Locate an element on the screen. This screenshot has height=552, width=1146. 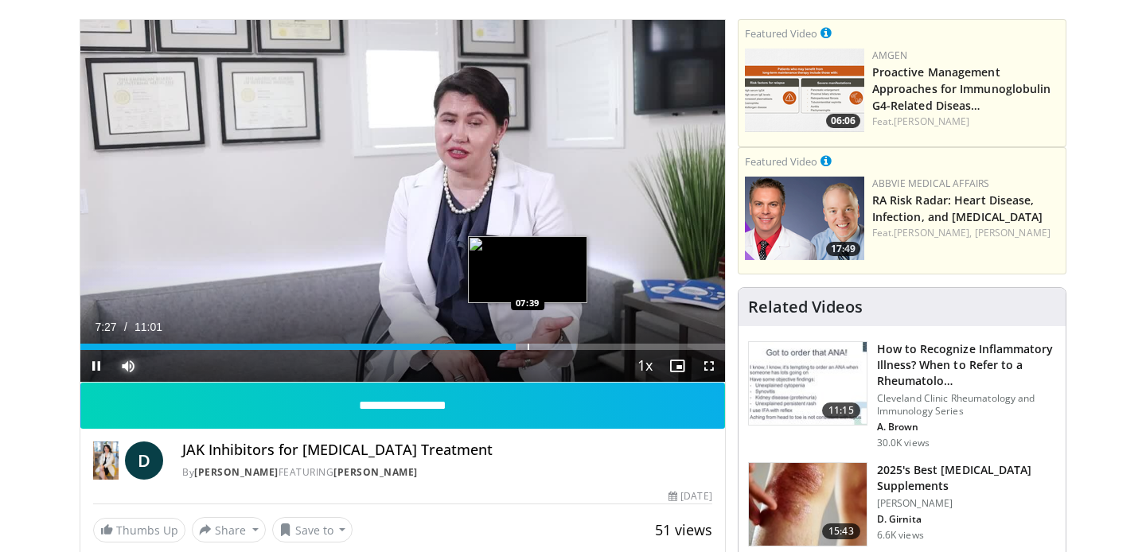
a: AbbVie Medical Affairs is located at coordinates (931, 183).